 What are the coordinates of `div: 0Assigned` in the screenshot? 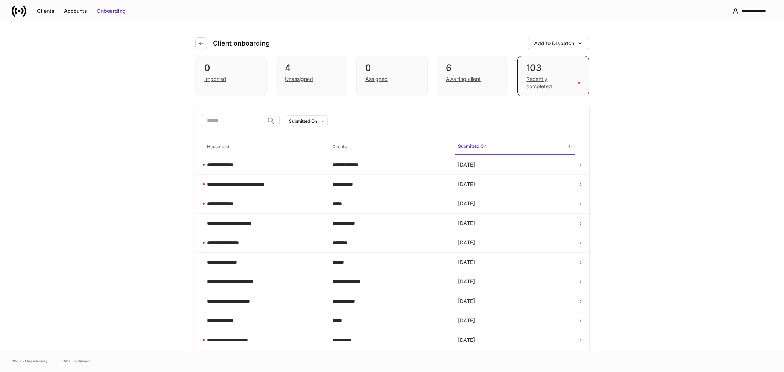 It's located at (392, 76).